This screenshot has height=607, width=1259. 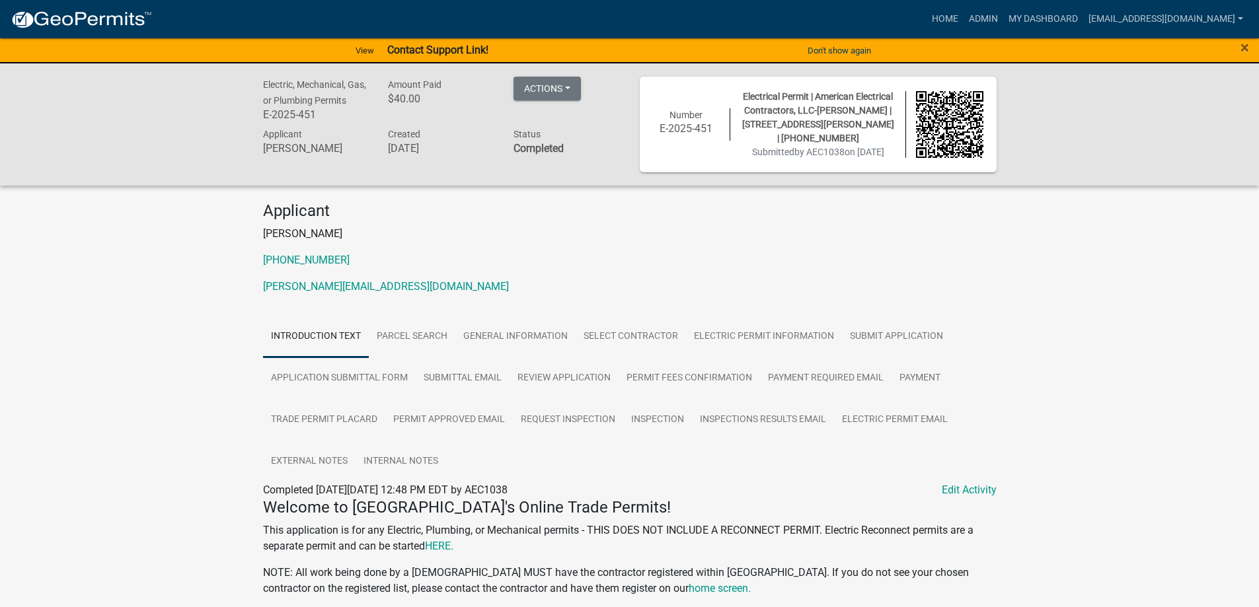 I want to click on h4: Applicant, so click(x=630, y=211).